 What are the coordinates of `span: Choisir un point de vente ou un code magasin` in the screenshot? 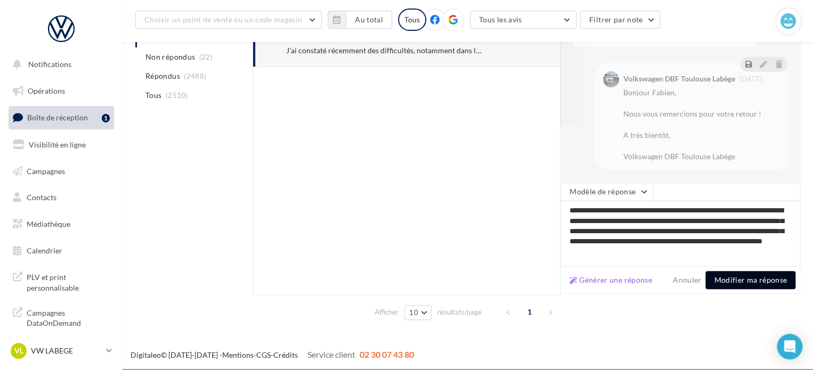 It's located at (223, 19).